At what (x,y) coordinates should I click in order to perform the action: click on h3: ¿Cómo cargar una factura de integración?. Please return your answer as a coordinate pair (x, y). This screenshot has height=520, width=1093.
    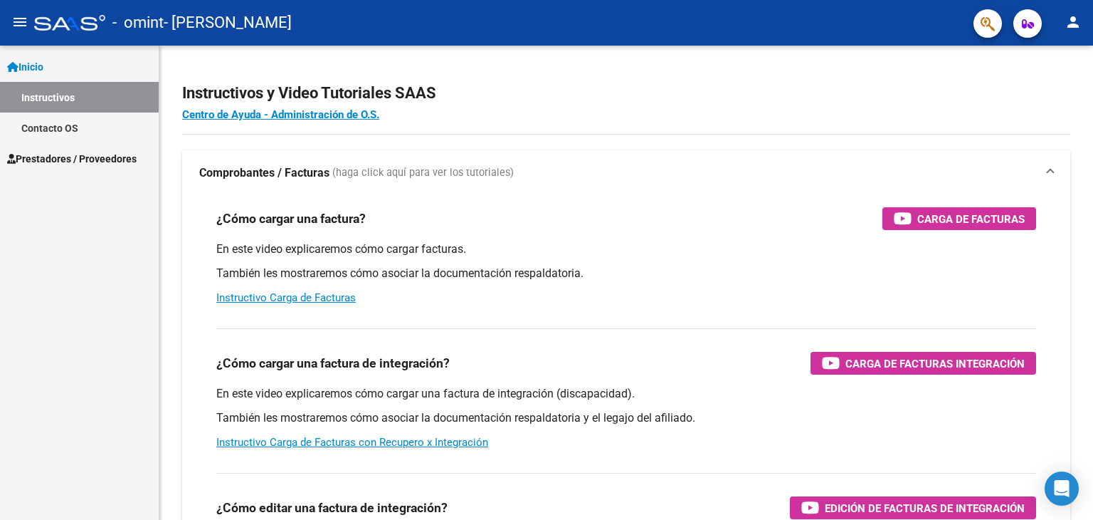
    Looking at the image, I should click on (333, 363).